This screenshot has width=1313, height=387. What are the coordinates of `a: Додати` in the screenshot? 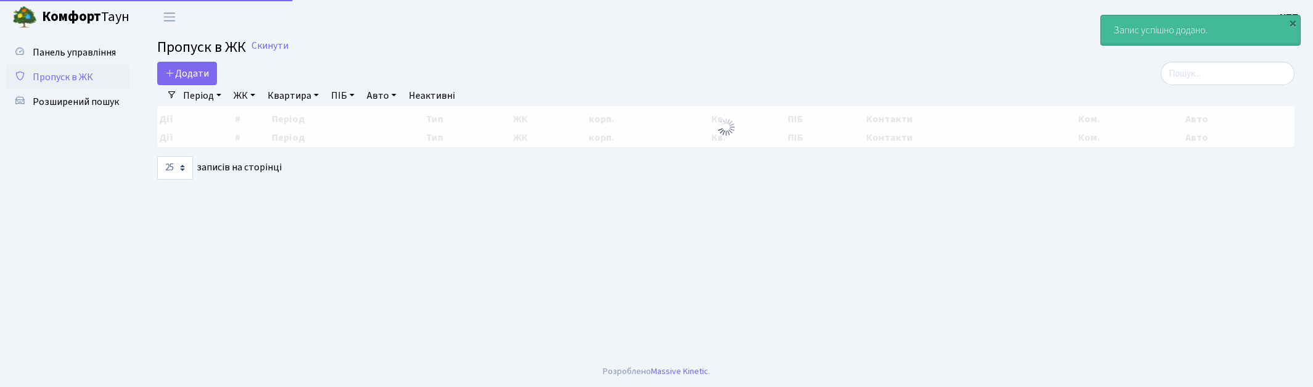 It's located at (187, 73).